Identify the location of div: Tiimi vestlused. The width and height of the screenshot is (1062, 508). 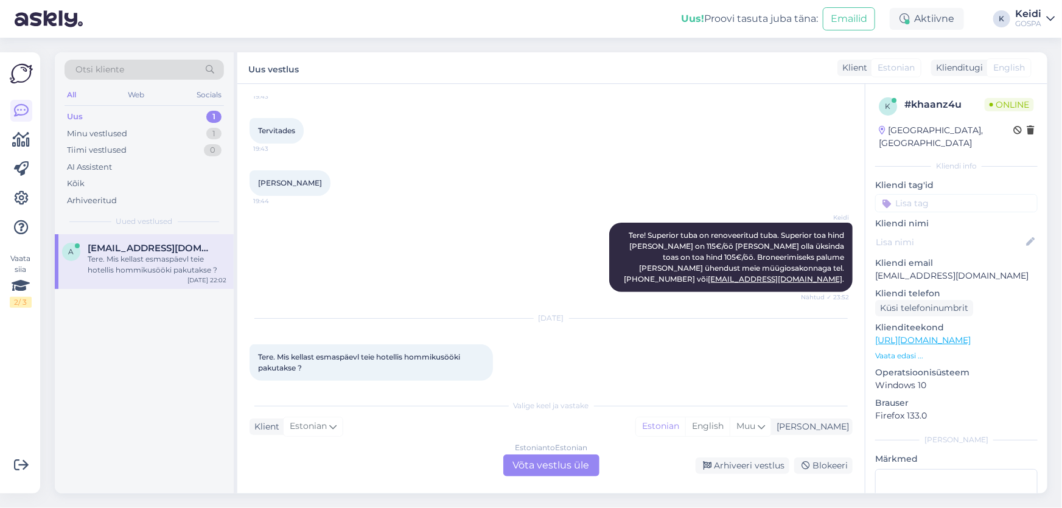
(97, 150).